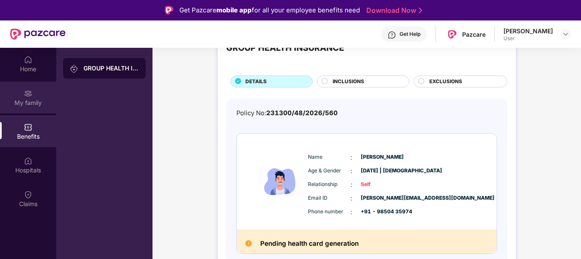  I want to click on img: icon, so click(280, 181).